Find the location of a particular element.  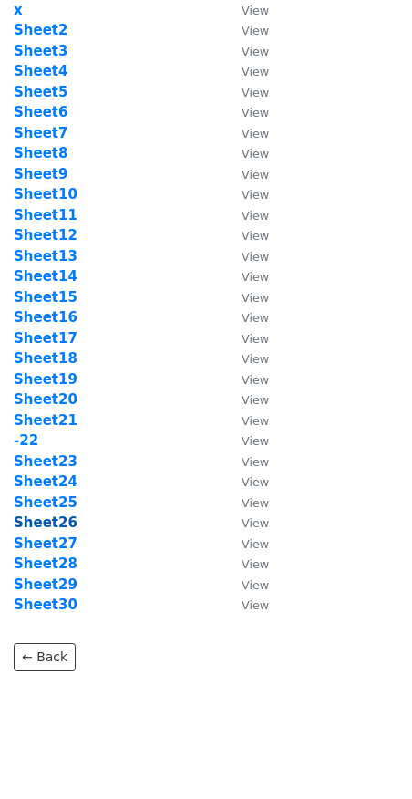

a: Sheet21 is located at coordinates (46, 420).